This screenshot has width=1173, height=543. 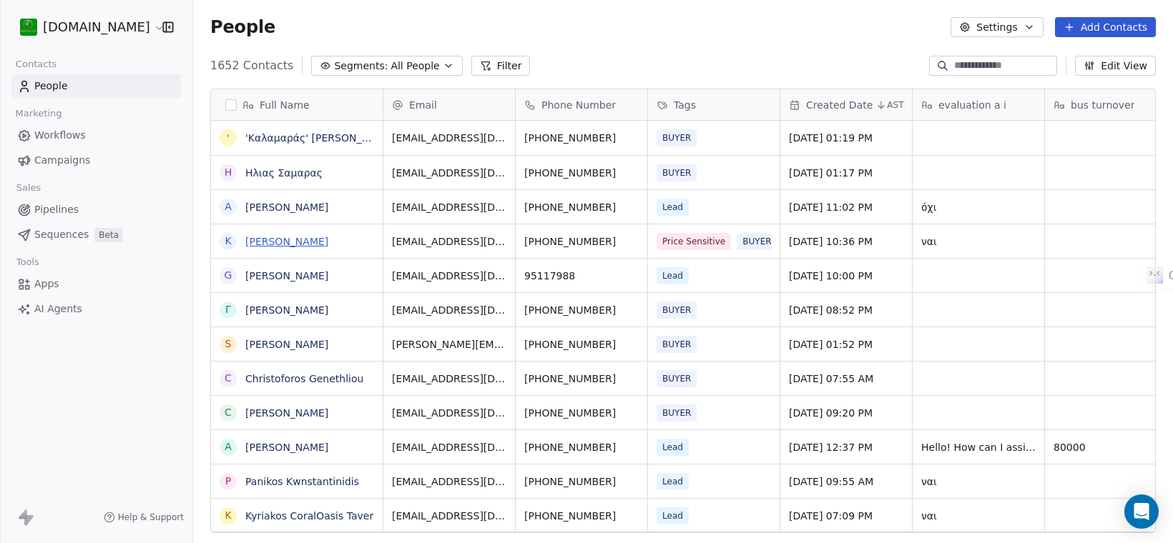 I want to click on div: P, so click(x=228, y=481).